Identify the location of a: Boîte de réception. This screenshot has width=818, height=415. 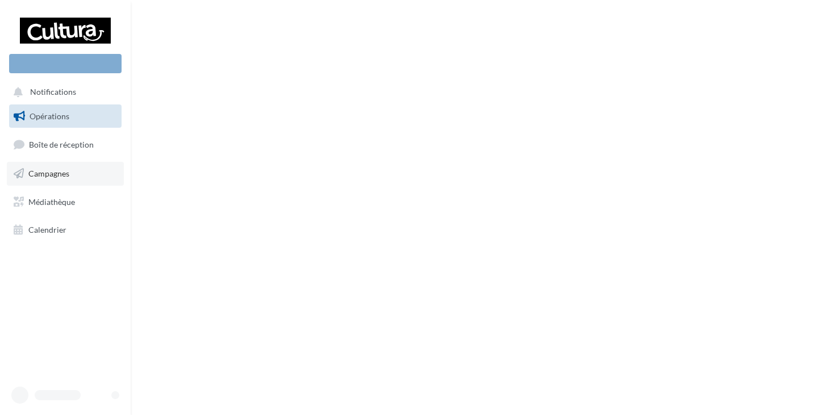
(65, 144).